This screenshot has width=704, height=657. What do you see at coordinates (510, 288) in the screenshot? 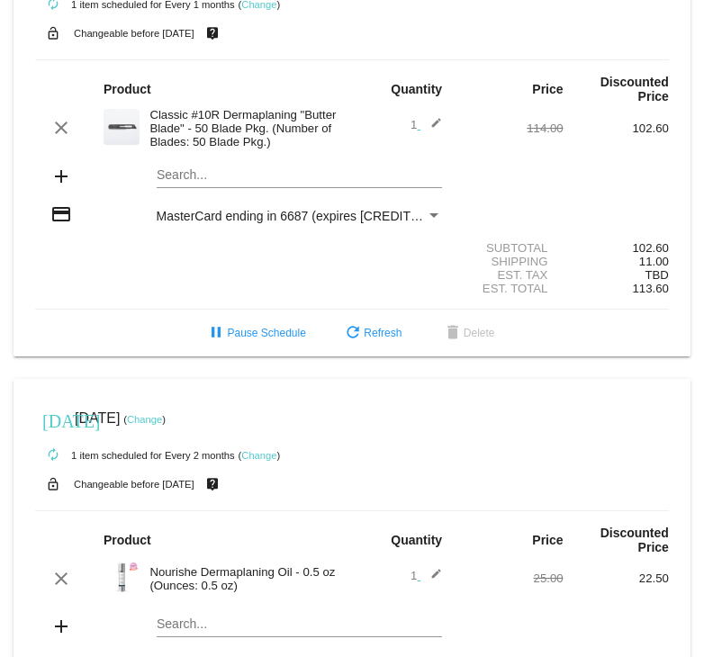
I see `div: Est. Total` at bounding box center [510, 288].